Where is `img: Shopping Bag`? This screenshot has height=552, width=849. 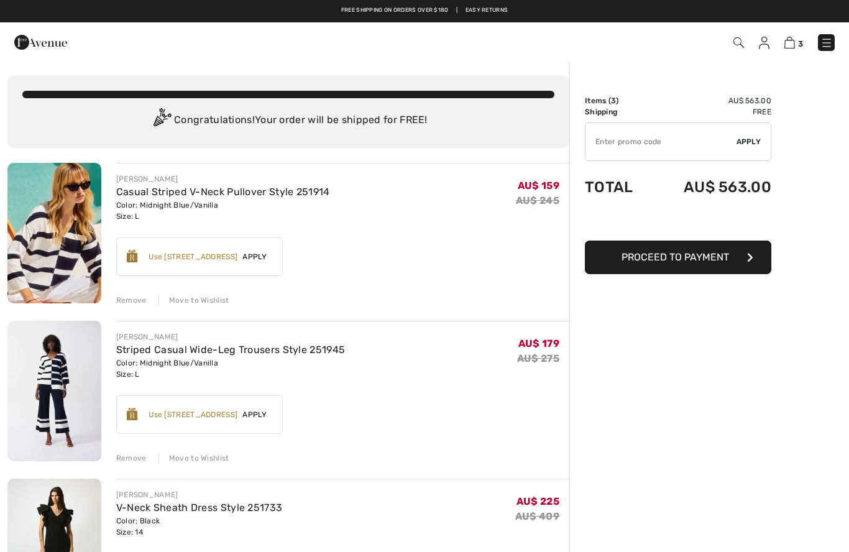
img: Shopping Bag is located at coordinates (790, 42).